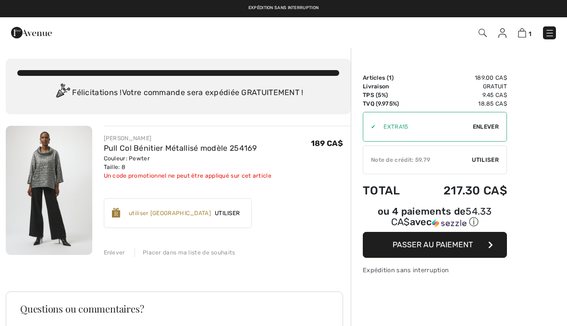 The height and width of the screenshot is (326, 567). I want to click on div: Placer dans ma liste de souhaits, so click(185, 253).